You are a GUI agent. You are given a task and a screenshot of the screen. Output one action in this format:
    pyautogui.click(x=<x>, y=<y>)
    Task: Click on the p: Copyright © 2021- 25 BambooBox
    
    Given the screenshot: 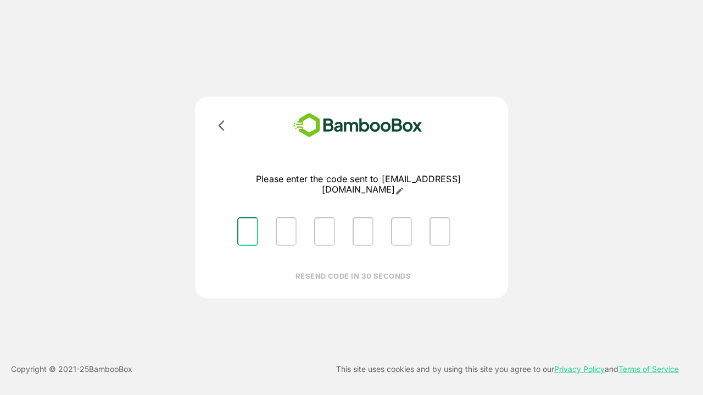 What is the action you would take?
    pyautogui.click(x=71, y=369)
    